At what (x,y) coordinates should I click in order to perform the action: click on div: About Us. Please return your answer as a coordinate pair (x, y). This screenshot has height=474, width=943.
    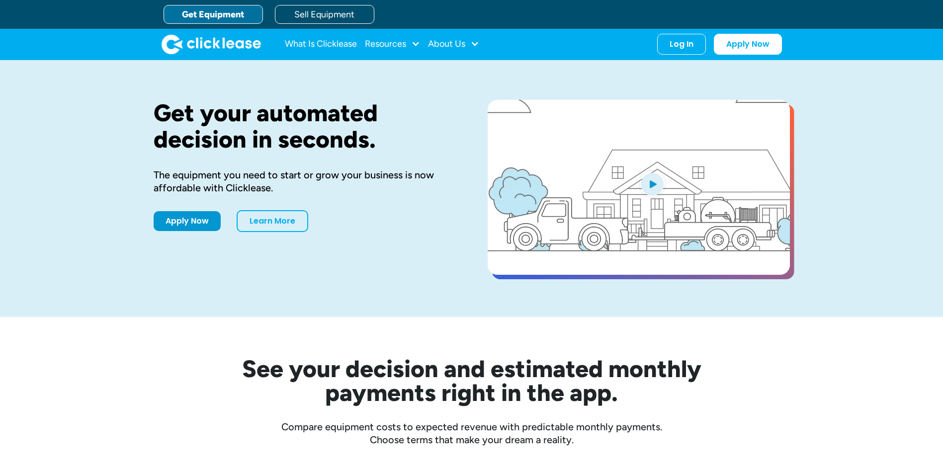
    Looking at the image, I should click on (453, 44).